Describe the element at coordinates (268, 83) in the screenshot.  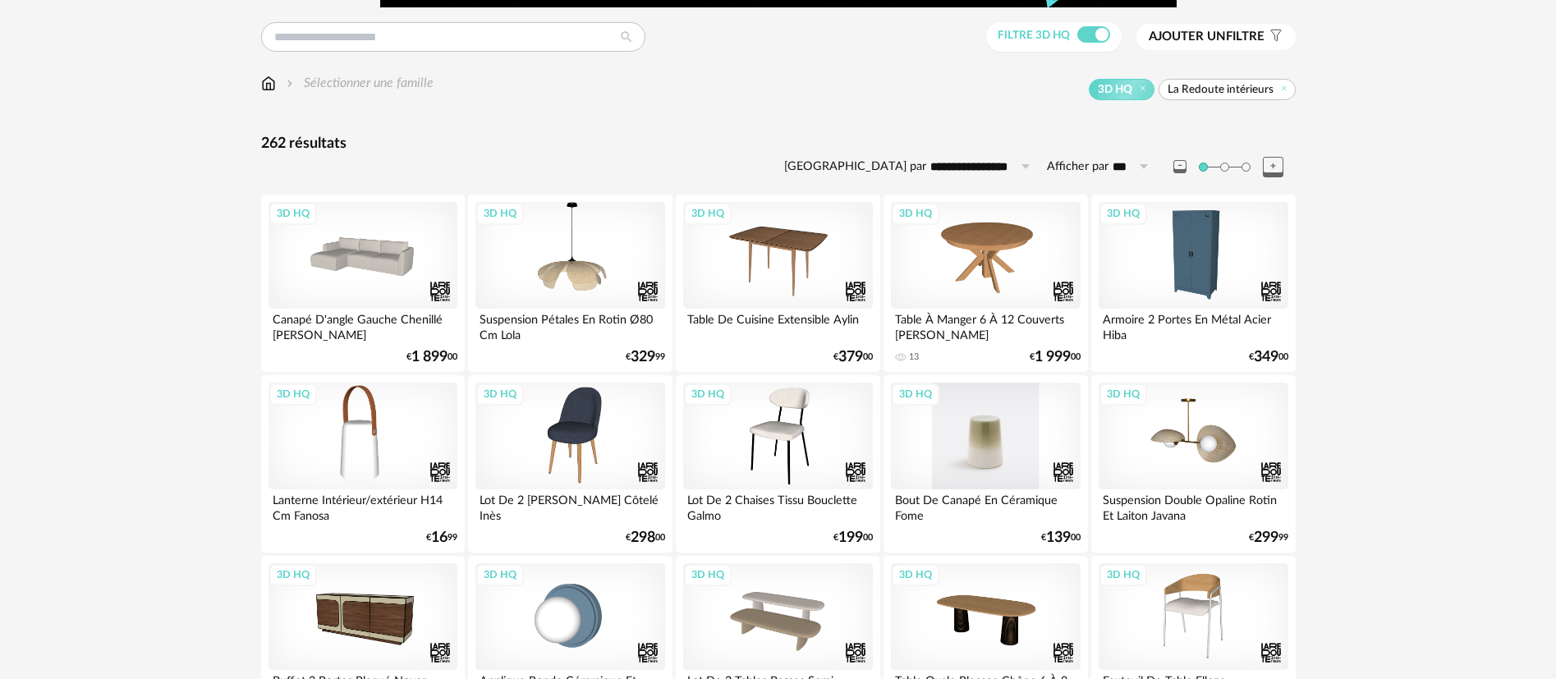
I see `img: svg+xml;base64,PHN2ZyB3aWR0aD0iMTYiIGhlaWdodD0iMTciIHZpZXdCb3g9IjAgMCAxNiAxNyIgZmlsbD0ibm9uZSIgeG...` at that location.